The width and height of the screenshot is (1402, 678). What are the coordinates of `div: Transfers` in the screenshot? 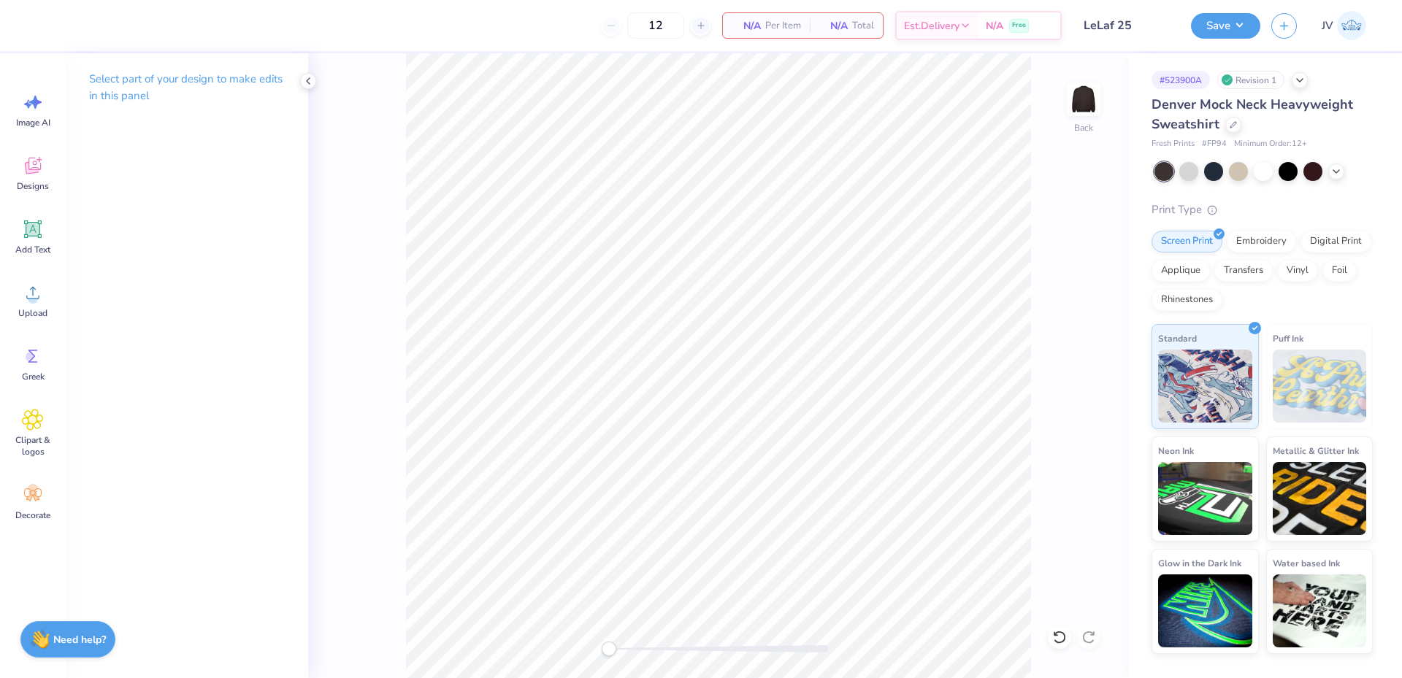 It's located at (1243, 271).